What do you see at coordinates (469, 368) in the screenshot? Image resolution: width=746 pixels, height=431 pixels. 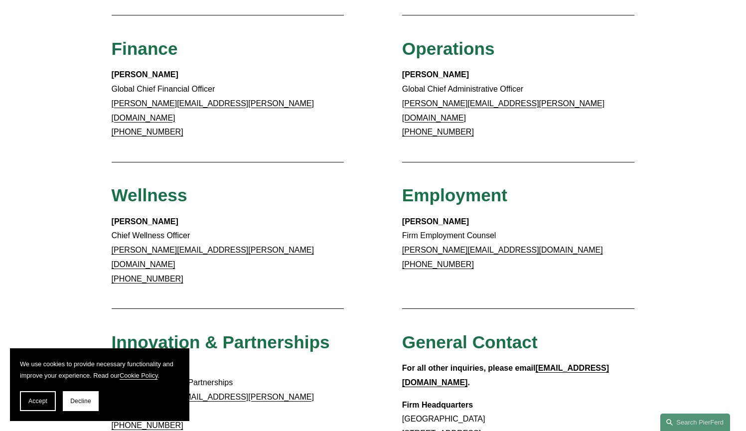 I see `strong: For all other inquiries, please email` at bounding box center [469, 368].